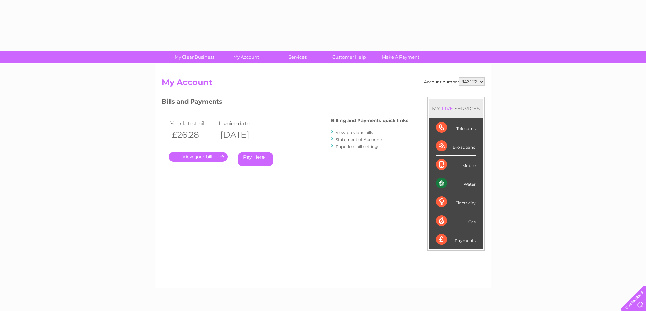 The height and width of the screenshot is (311, 646). I want to click on h3: Bills and Payments, so click(285, 103).